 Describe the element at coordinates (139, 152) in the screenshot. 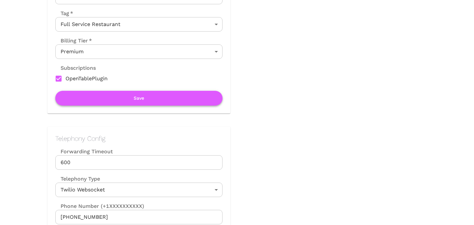

I see `label: Forwarding Timeout` at that location.